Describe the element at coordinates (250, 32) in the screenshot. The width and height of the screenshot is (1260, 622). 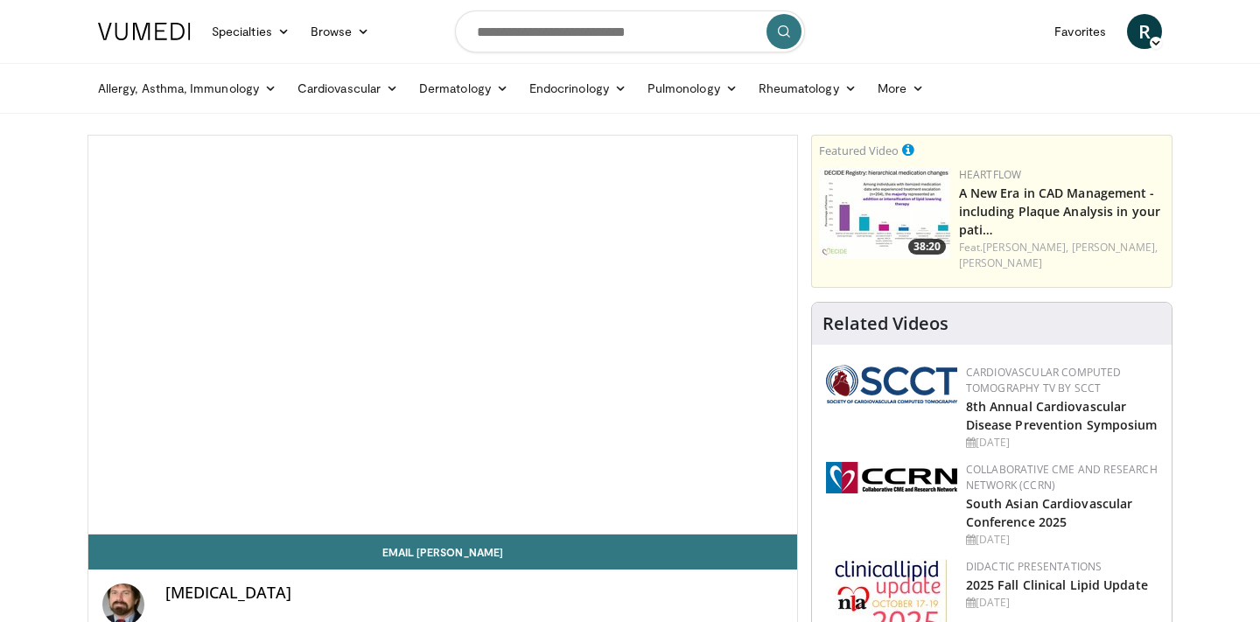
I see `a: Specialties` at that location.